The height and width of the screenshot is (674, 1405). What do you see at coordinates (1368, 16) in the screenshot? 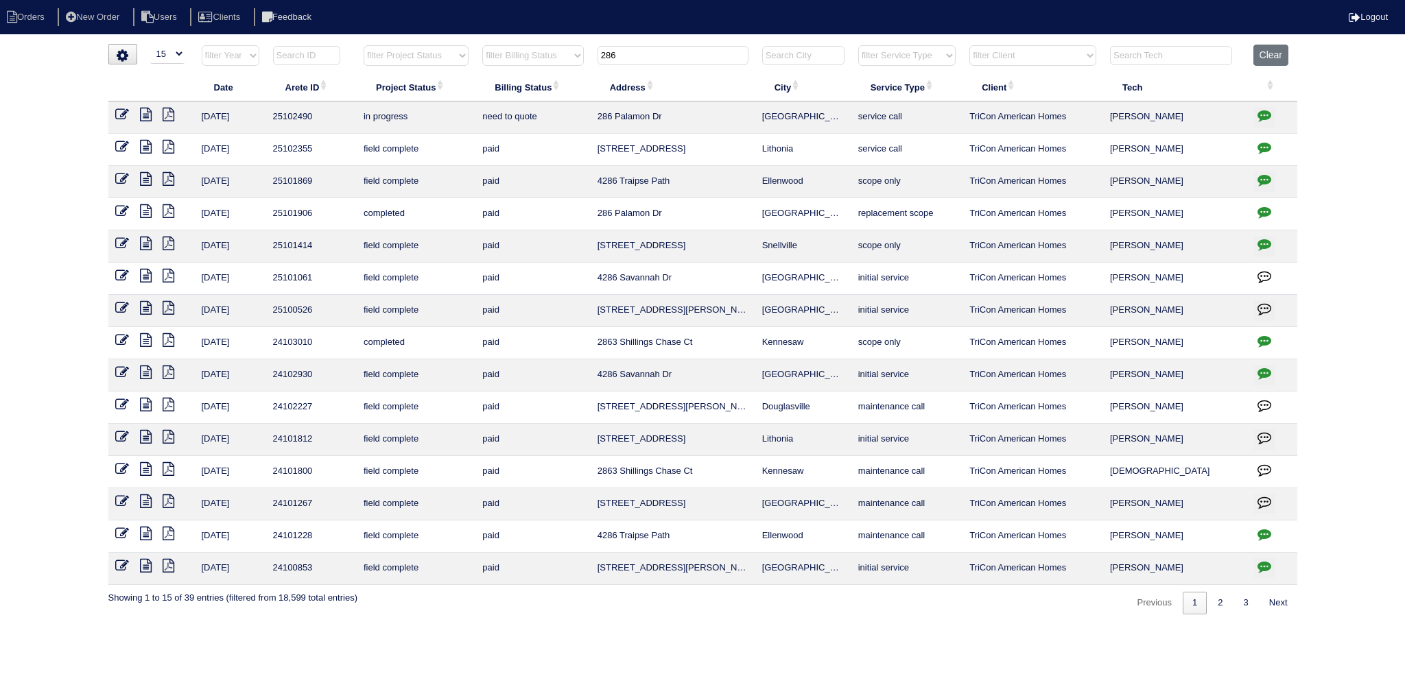
I see `a: Logout` at bounding box center [1368, 16].